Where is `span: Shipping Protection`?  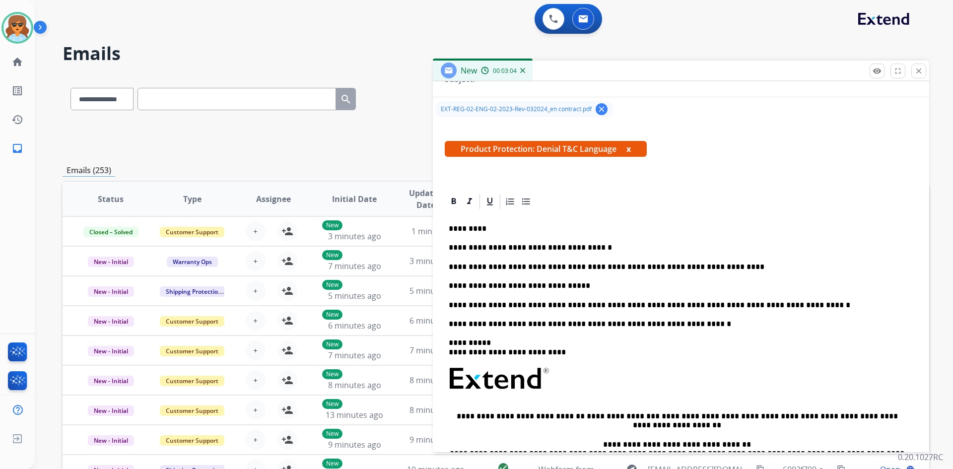
span: Shipping Protection is located at coordinates (194, 291).